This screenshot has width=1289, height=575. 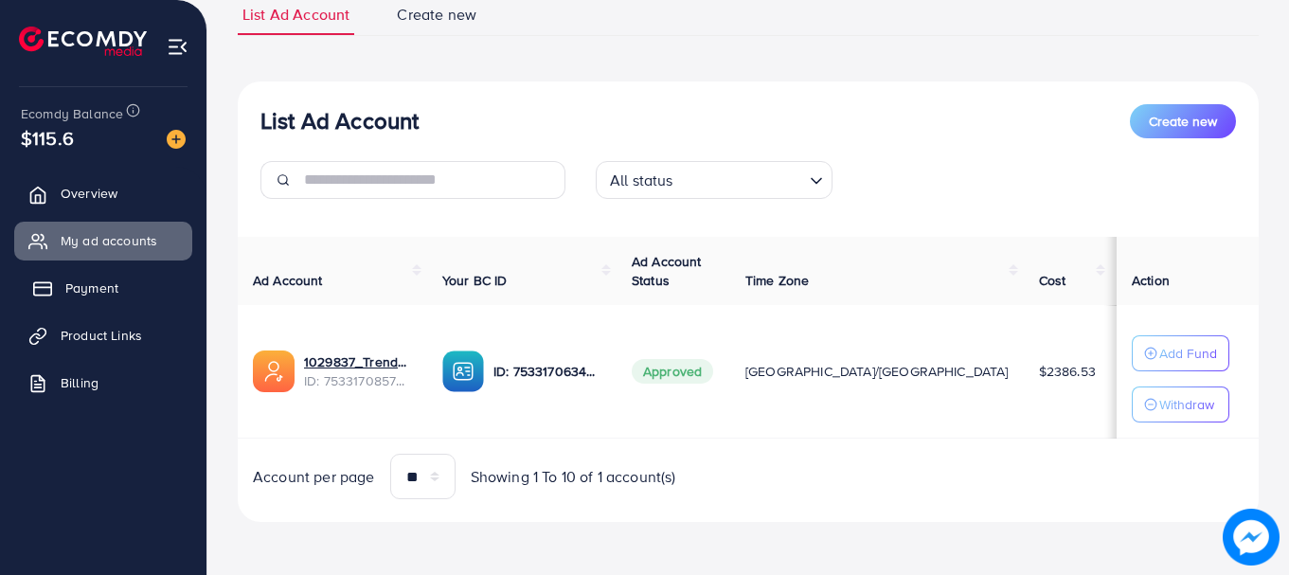 What do you see at coordinates (463, 371) in the screenshot?
I see `img: ic-ba-acc.ded83a64.svg` at bounding box center [463, 371].